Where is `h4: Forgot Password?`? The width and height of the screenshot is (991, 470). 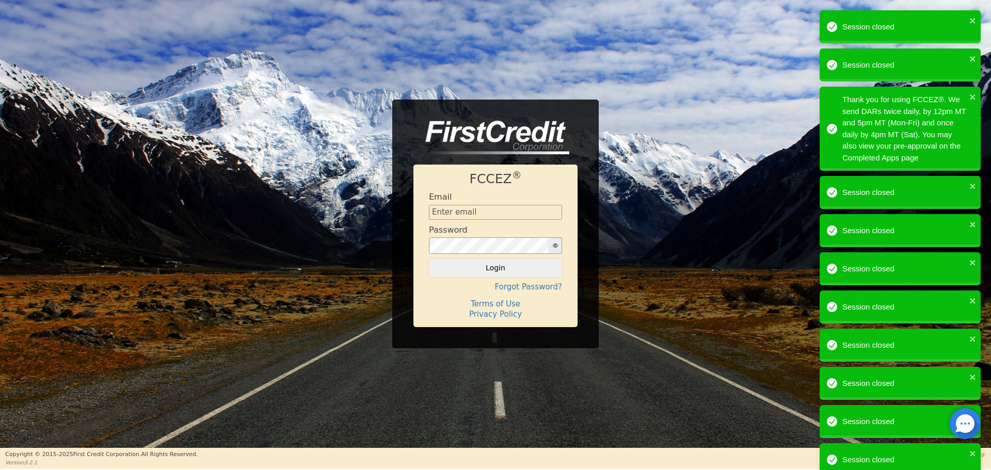
h4: Forgot Password? is located at coordinates (496, 287).